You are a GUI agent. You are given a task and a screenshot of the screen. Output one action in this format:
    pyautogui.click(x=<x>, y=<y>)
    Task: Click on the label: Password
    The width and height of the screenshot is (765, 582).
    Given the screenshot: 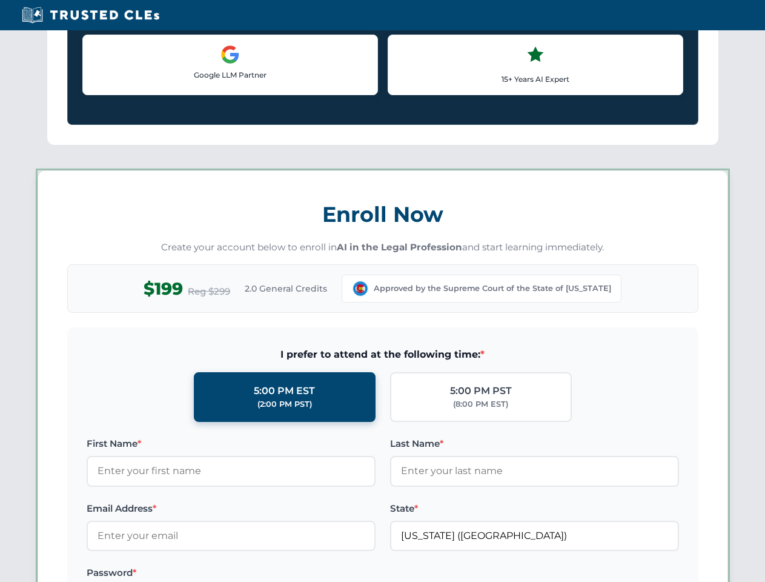 What is the action you would take?
    pyautogui.click(x=231, y=572)
    